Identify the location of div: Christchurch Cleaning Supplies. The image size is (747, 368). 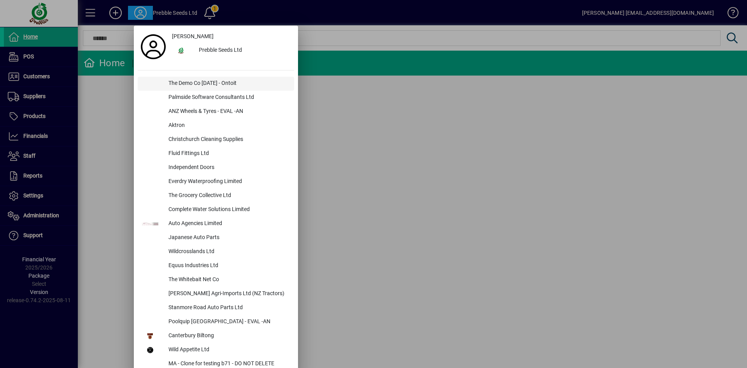
(228, 140).